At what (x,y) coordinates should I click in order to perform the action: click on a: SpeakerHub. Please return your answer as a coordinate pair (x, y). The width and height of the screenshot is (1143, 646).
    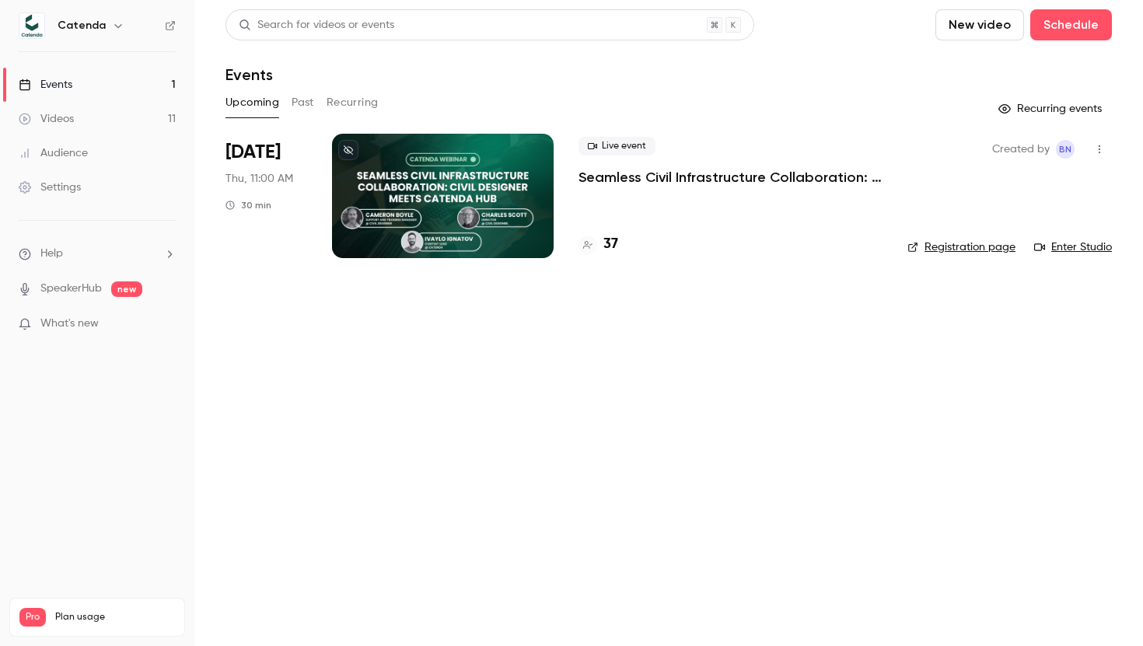
    Looking at the image, I should click on (71, 288).